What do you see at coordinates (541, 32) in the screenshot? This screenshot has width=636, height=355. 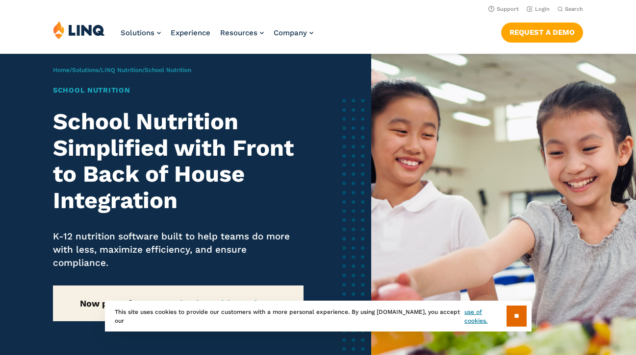 I see `a: Request a Demo` at bounding box center [541, 32].